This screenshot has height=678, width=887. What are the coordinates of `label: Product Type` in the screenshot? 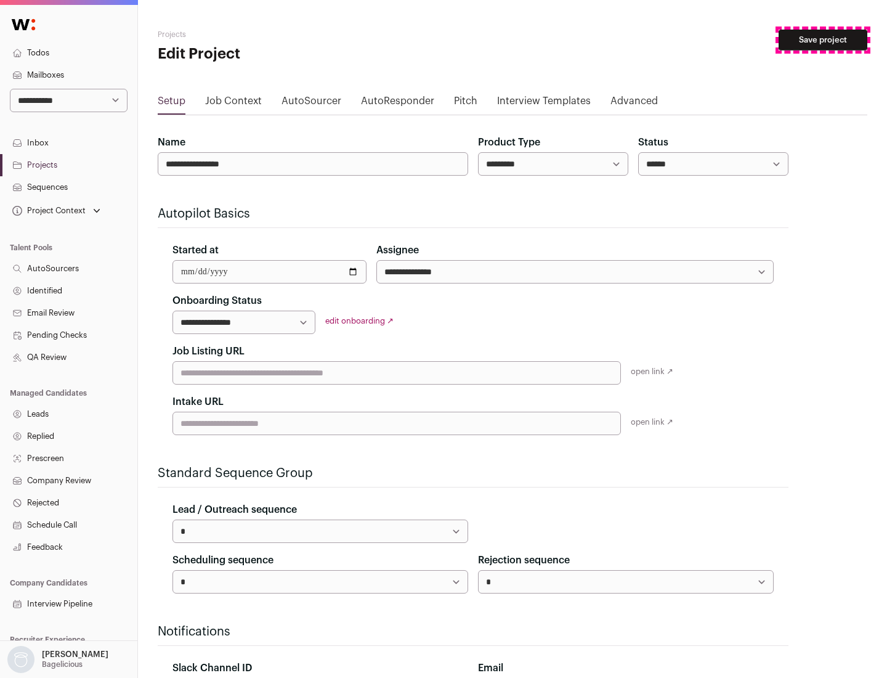 It's located at (509, 142).